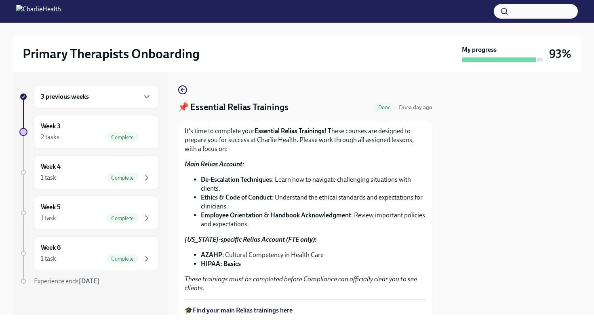  I want to click on strong: My progress, so click(479, 50).